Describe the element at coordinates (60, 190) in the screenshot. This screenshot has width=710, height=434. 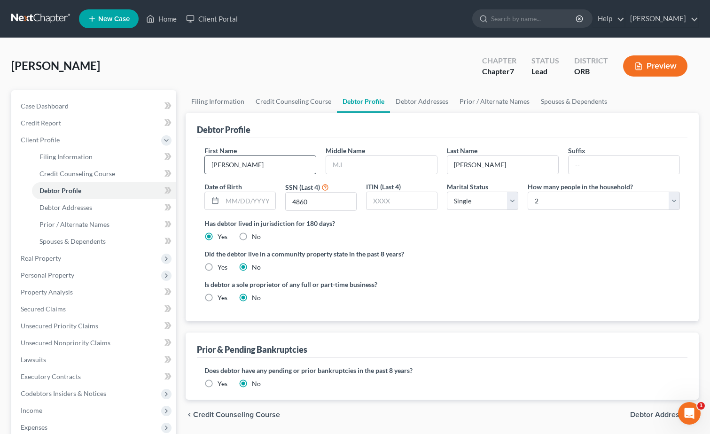
I see `span: Debtor Profile` at that location.